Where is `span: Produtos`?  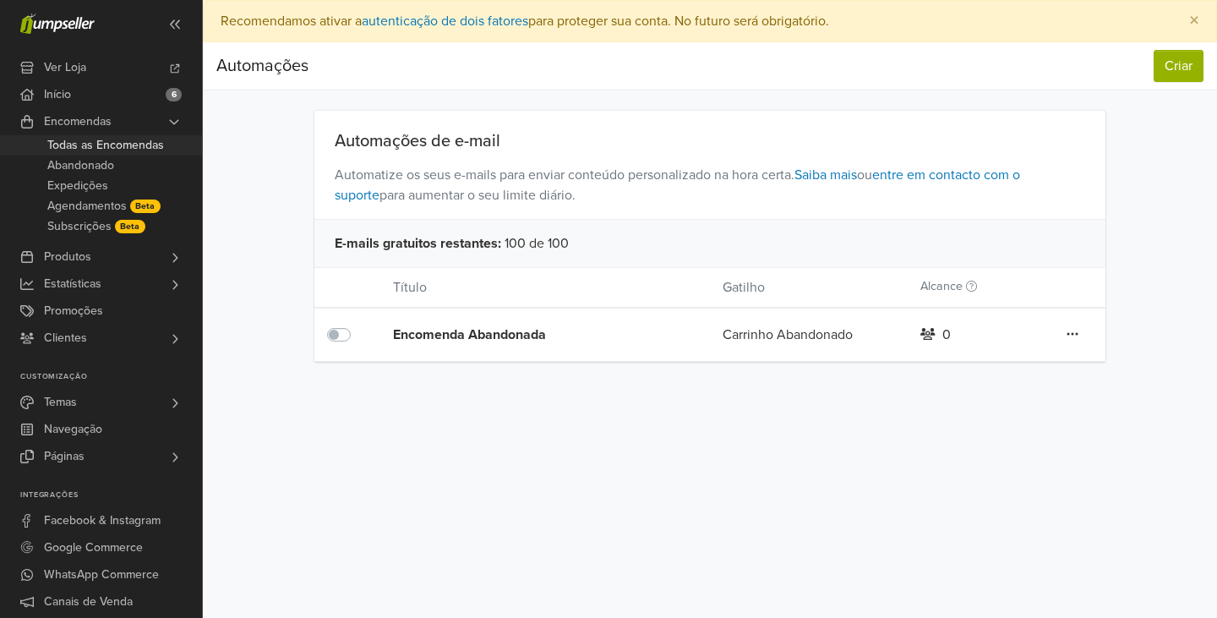
span: Produtos is located at coordinates (68, 257).